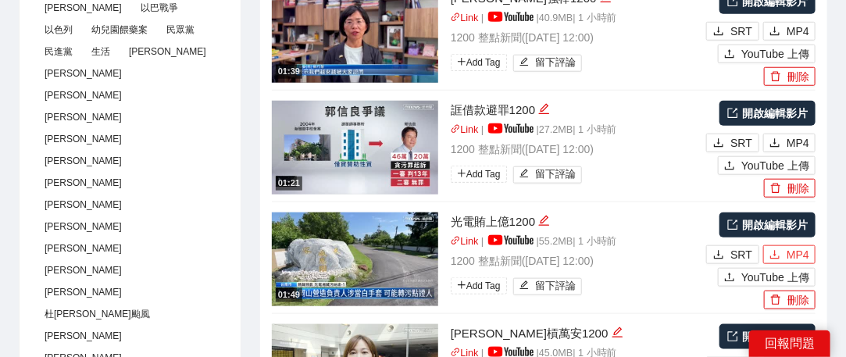 The image size is (846, 357). What do you see at coordinates (120, 30) in the screenshot?
I see `span: 幼兒園餵藥案` at bounding box center [120, 30].